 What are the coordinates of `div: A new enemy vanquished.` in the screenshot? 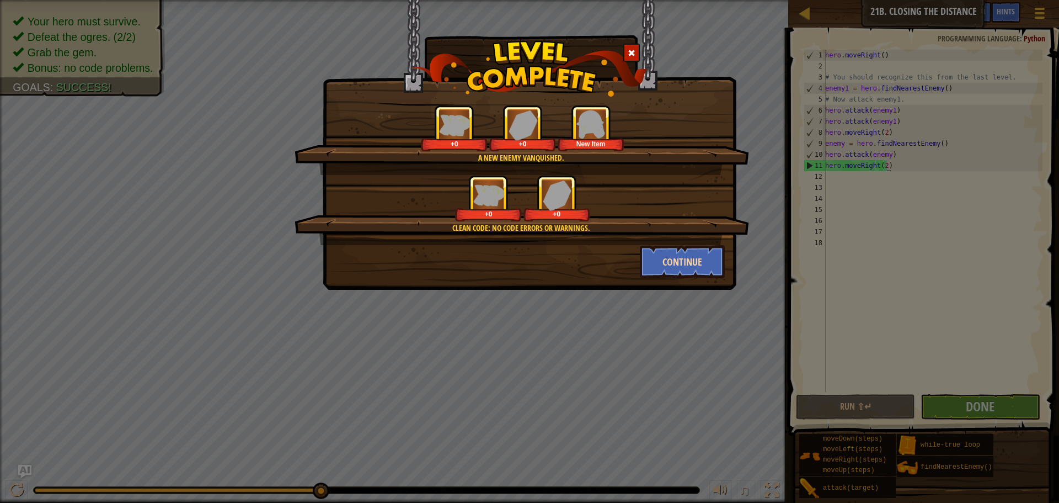 It's located at (521, 158).